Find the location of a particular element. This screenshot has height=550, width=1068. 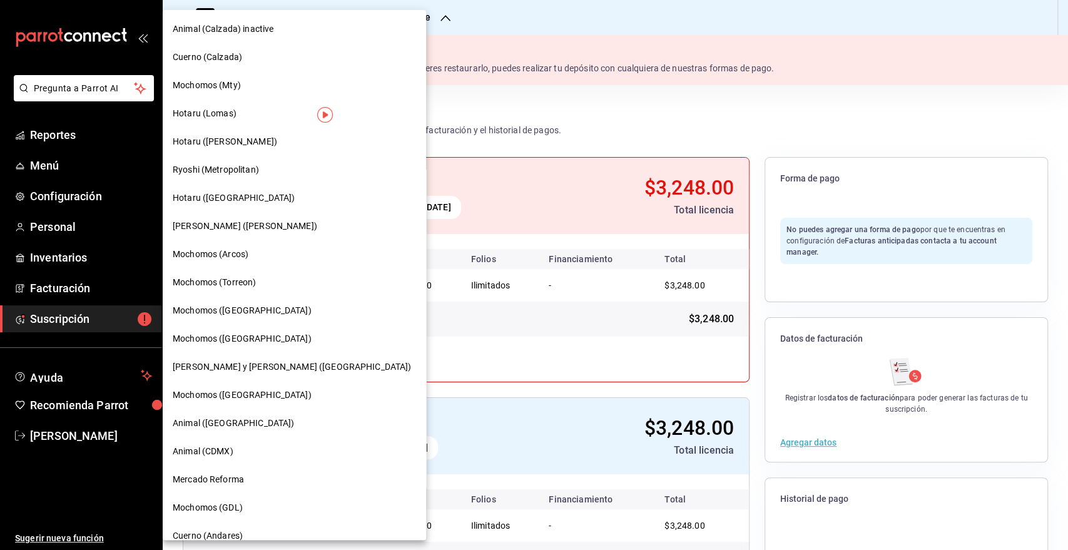

div: Mochomos (GDL) is located at coordinates (294, 507).